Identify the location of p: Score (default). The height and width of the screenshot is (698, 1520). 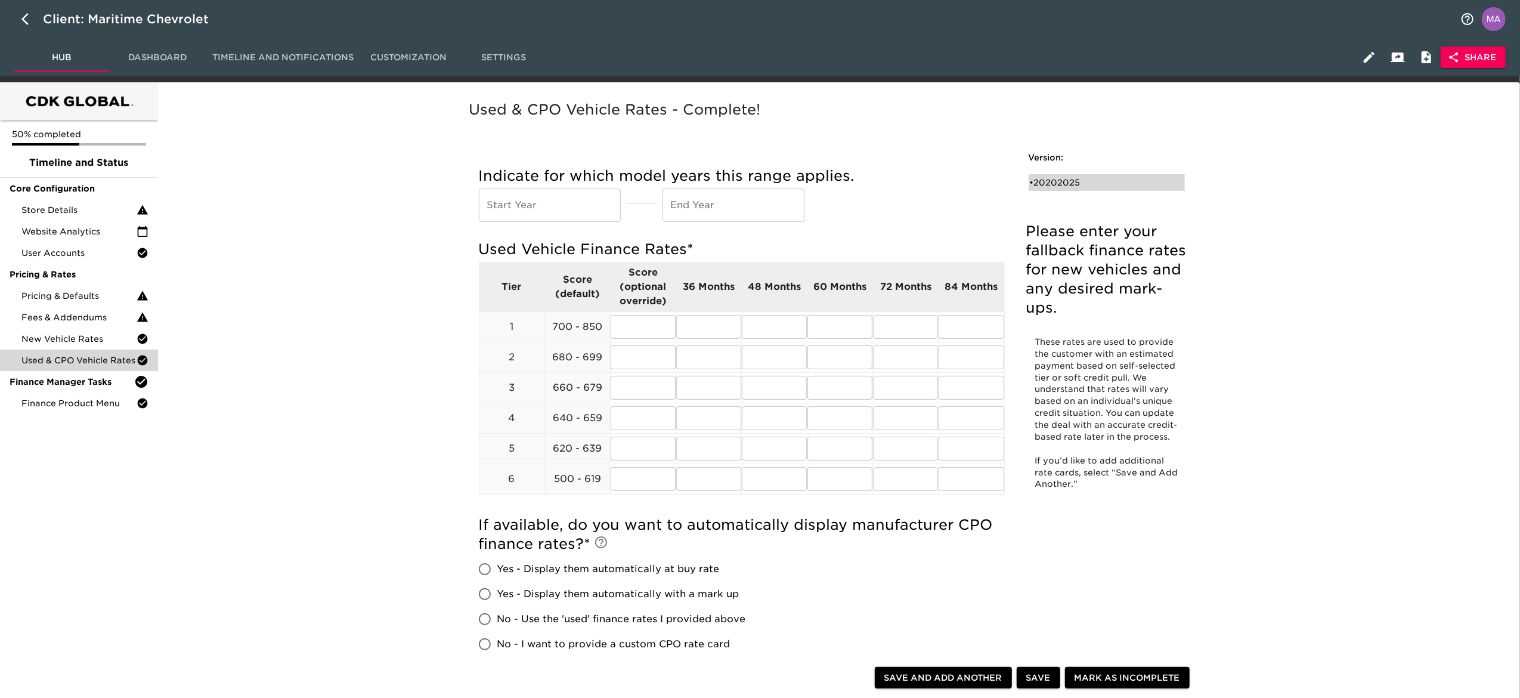
(577, 287).